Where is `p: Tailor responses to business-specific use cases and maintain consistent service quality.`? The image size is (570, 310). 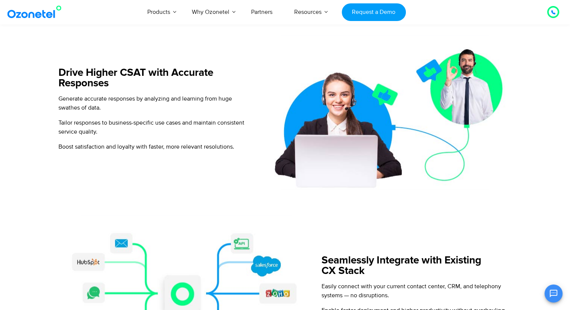
p: Tailor responses to business-specific use cases and maintain consistent service quality. is located at coordinates (155, 127).